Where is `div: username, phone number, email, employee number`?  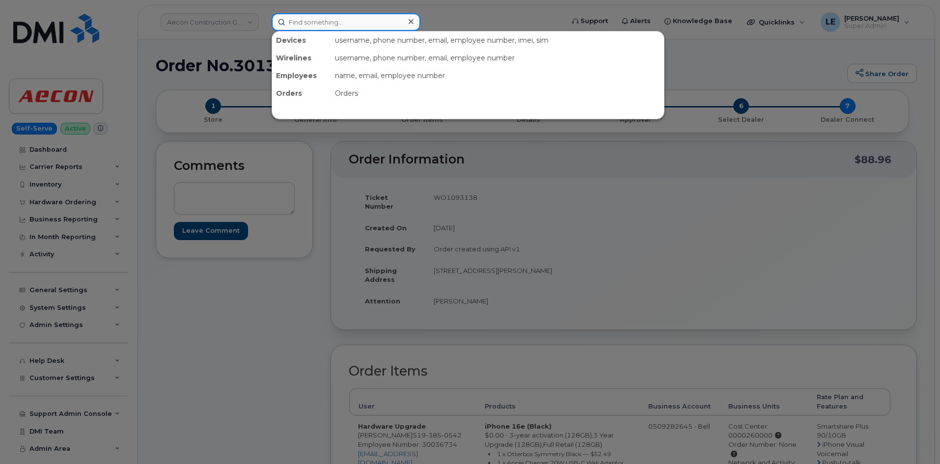
div: username, phone number, email, employee number is located at coordinates (498, 58).